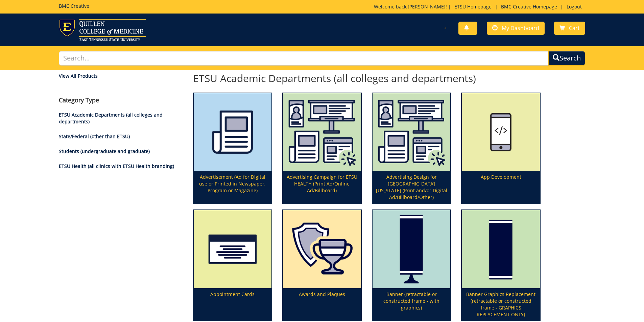 The width and height of the screenshot is (644, 322). What do you see at coordinates (520, 28) in the screenshot?
I see `span: My Dashboard` at bounding box center [520, 28].